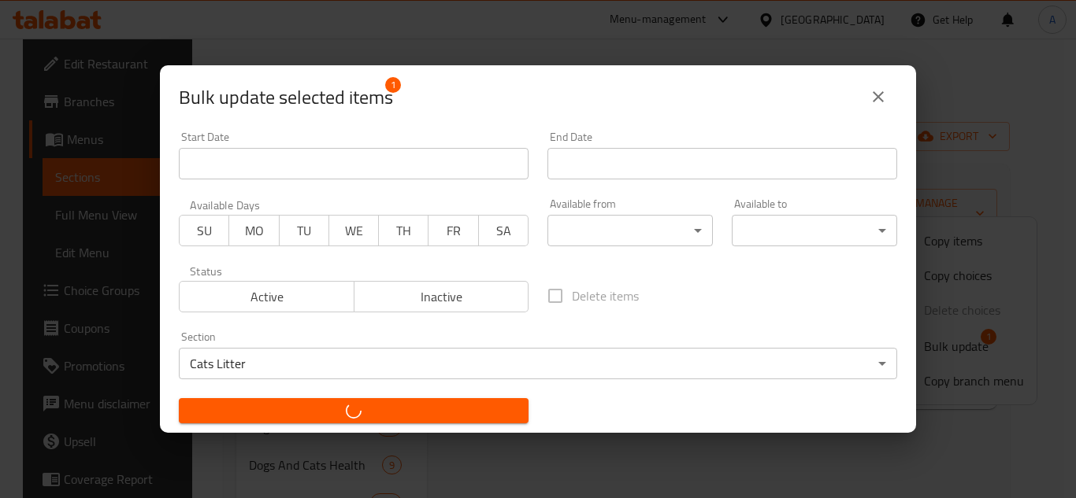 The width and height of the screenshot is (1076, 498). I want to click on span: Active, so click(267, 297).